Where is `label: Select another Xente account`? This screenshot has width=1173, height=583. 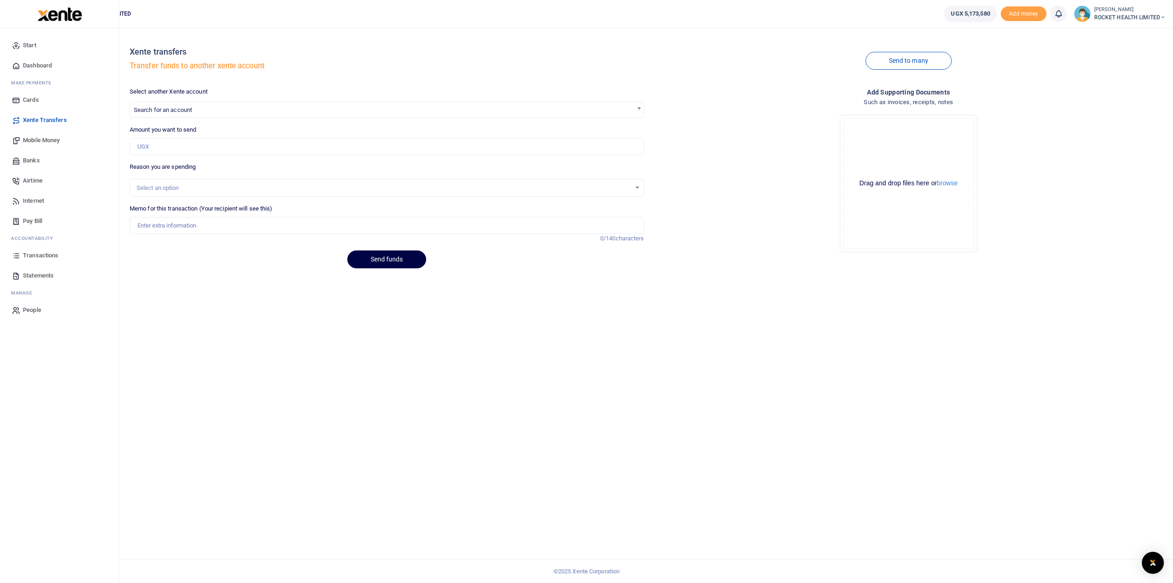 label: Select another Xente account is located at coordinates (169, 92).